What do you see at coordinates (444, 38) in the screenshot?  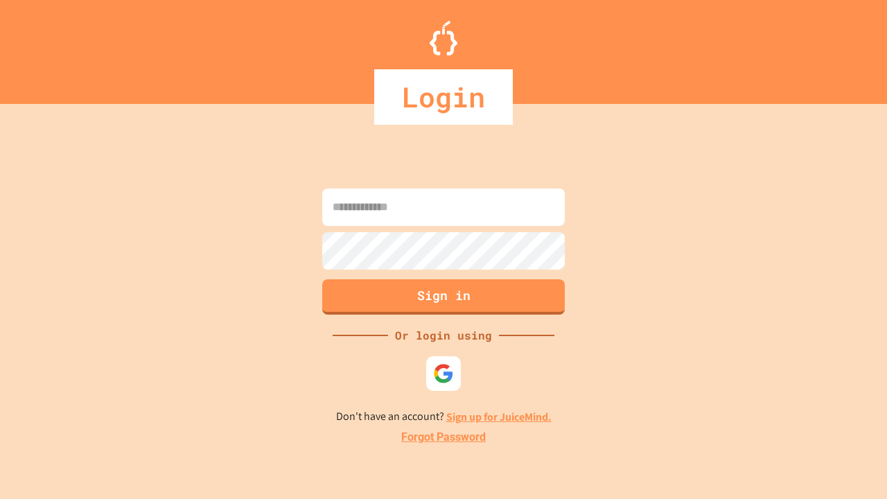 I see `img: Logo.svg` at bounding box center [444, 38].